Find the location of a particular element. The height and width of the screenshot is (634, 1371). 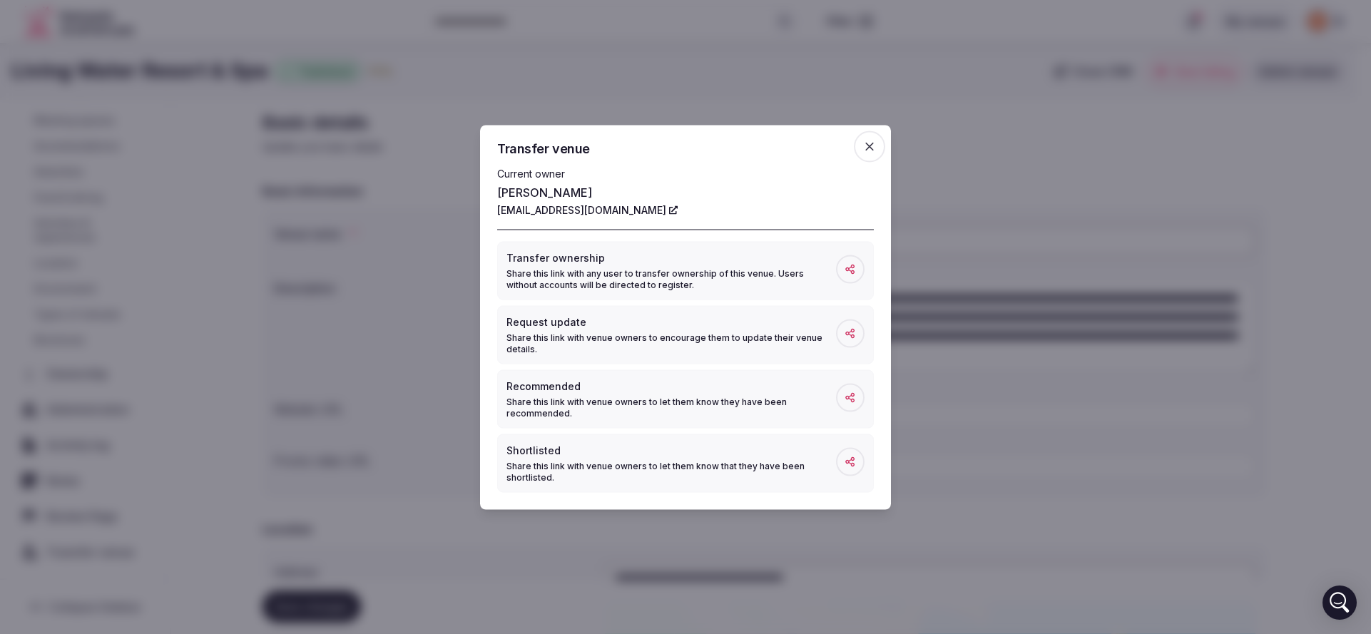

p: Recommended is located at coordinates (671, 386).